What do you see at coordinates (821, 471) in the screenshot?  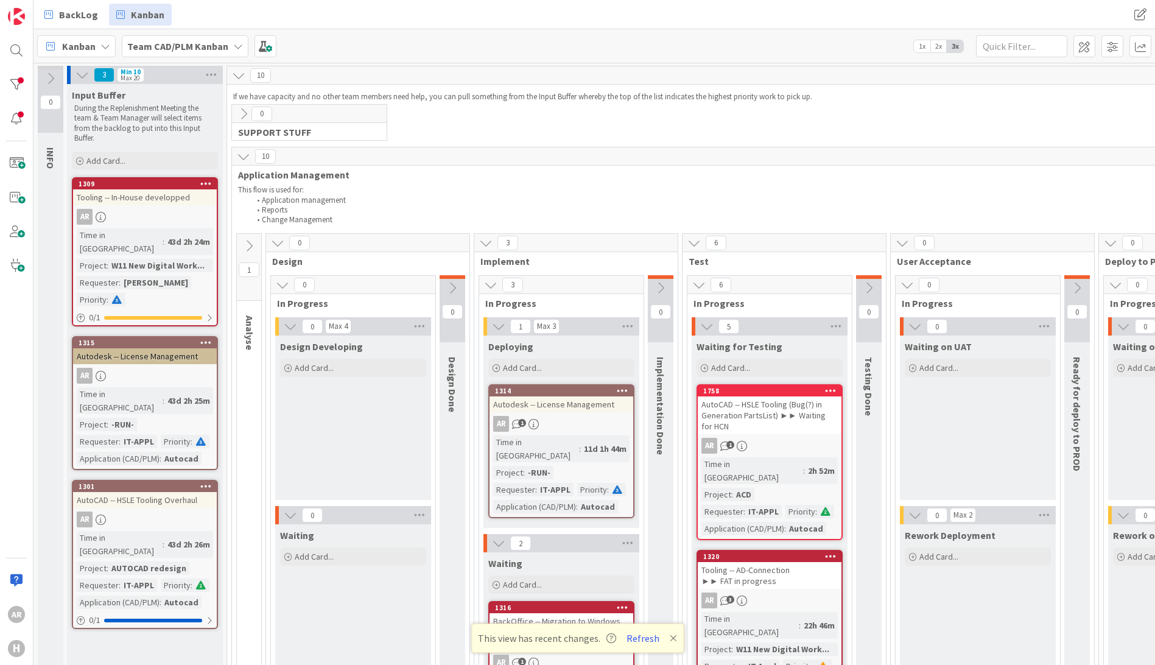 I see `div: 2h 52m` at bounding box center [821, 471].